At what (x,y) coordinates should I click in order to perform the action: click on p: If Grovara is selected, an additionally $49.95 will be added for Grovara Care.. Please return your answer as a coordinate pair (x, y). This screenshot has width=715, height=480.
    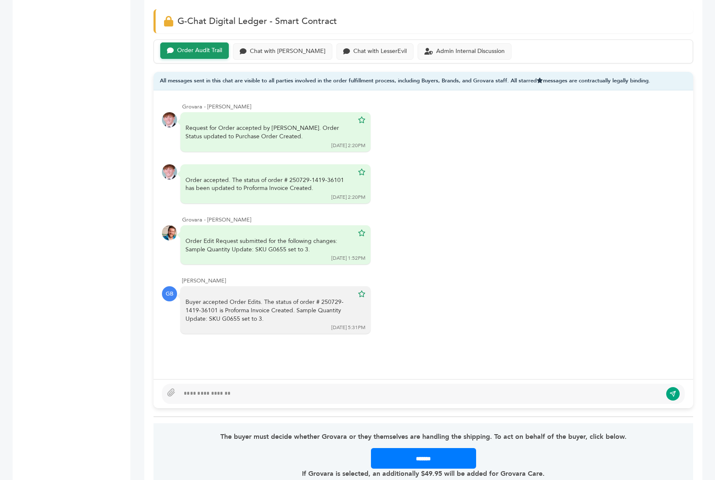
    Looking at the image, I should click on (423, 474).